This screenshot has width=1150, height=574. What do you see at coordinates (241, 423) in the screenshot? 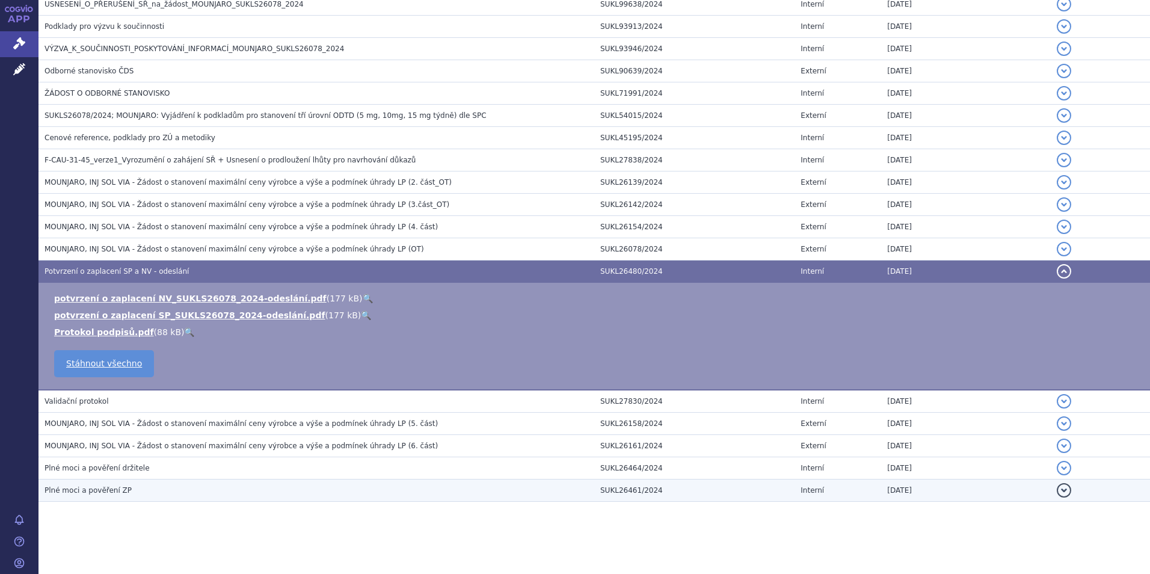
I see `span: MOUNJARO, INJ SOL VIA - Žádost o stanovení maximální ceny výrobce a výše a podmínek úhrady LP (5....` at bounding box center [241, 423].